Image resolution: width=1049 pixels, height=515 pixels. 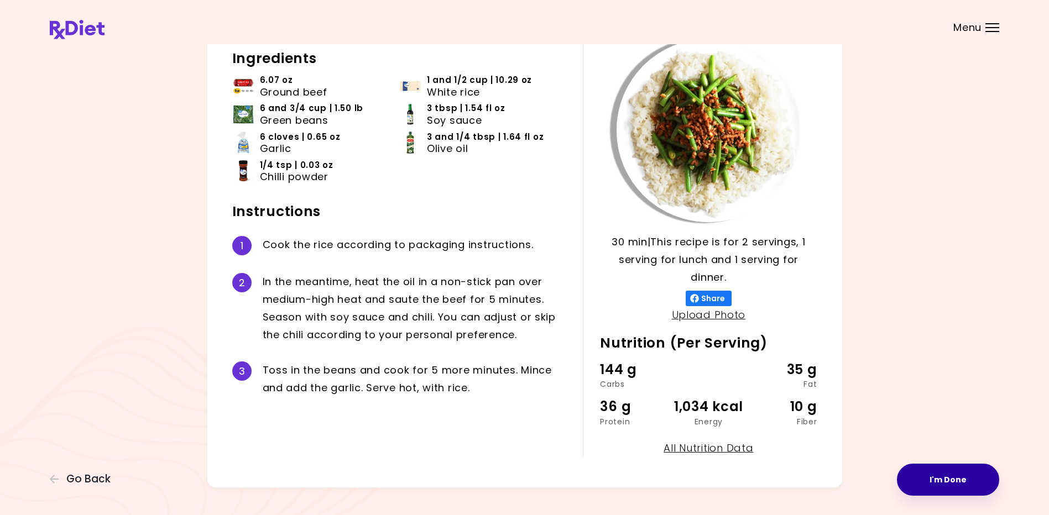 What do you see at coordinates (399, 212) in the screenshot?
I see `h2: Instructions` at bounding box center [399, 212].